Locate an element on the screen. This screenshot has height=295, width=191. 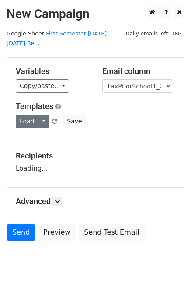
h5: Advanced is located at coordinates (95, 201).